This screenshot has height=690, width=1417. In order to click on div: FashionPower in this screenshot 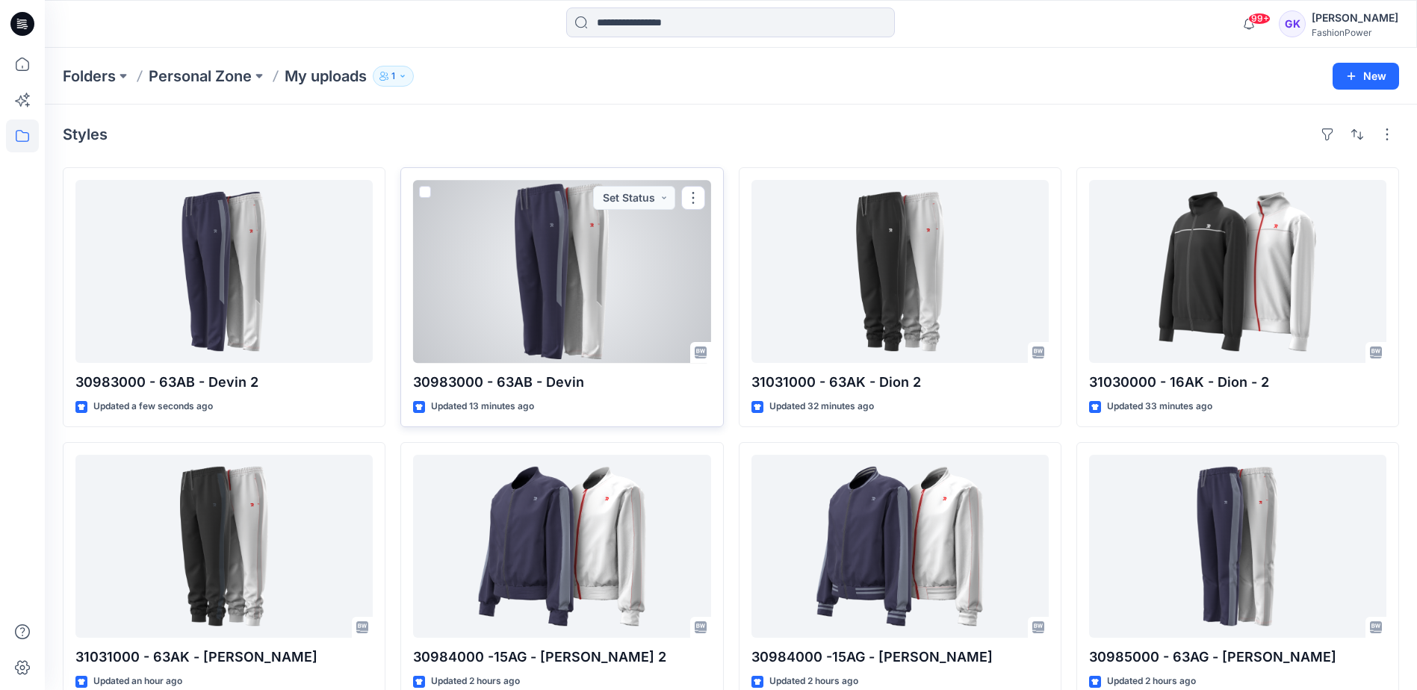, I will do `click(1355, 32)`.